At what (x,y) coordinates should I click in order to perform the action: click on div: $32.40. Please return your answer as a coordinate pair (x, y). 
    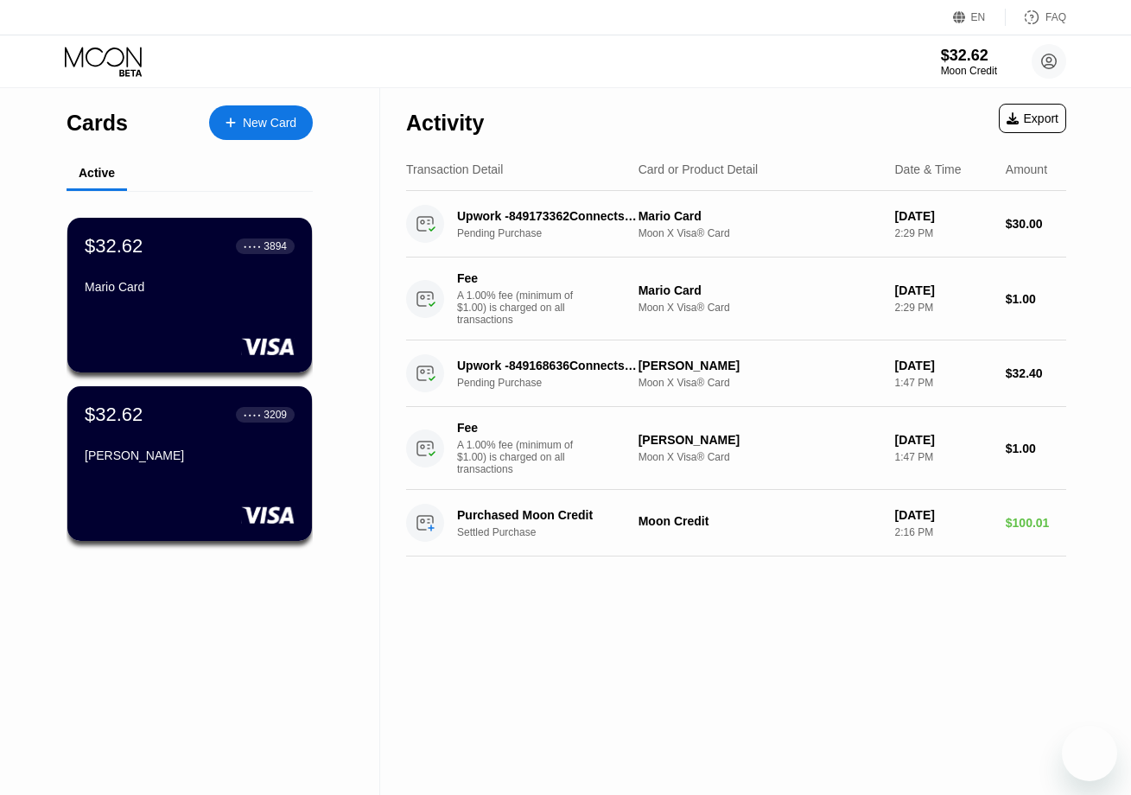
    Looking at the image, I should click on (1036, 373).